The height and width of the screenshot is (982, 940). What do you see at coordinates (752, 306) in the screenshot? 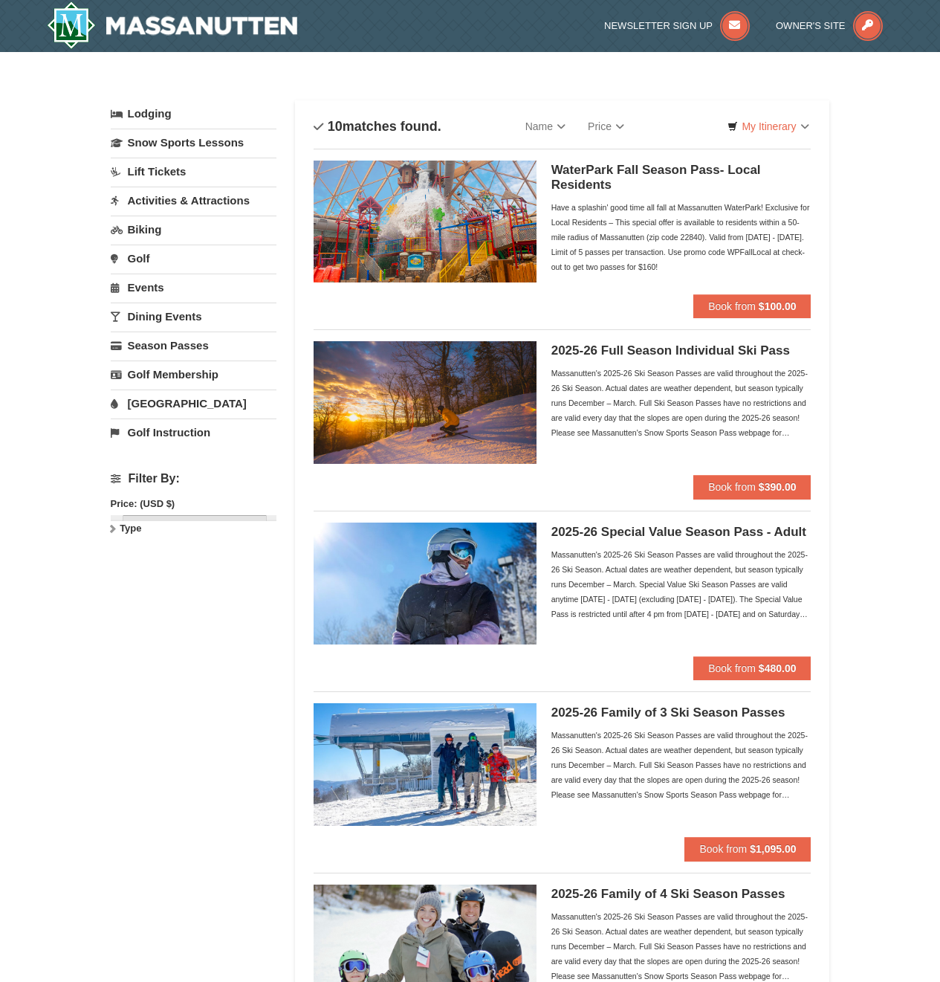
I see `button: Book from $100.00` at bounding box center [752, 306].